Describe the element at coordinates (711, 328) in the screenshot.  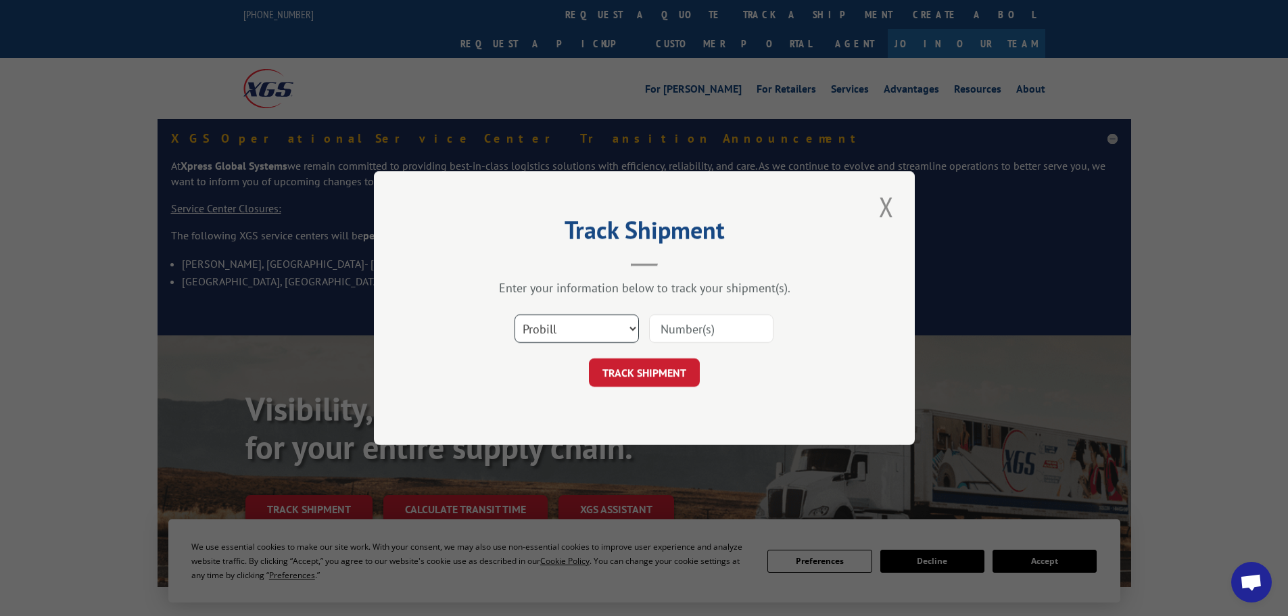
I see `input: Number(s)` at that location.